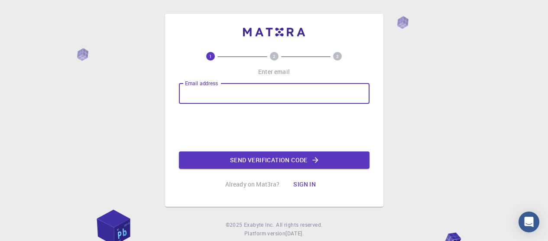  Describe the element at coordinates (259, 225) in the screenshot. I see `a: Exabyte Inc.` at that location.